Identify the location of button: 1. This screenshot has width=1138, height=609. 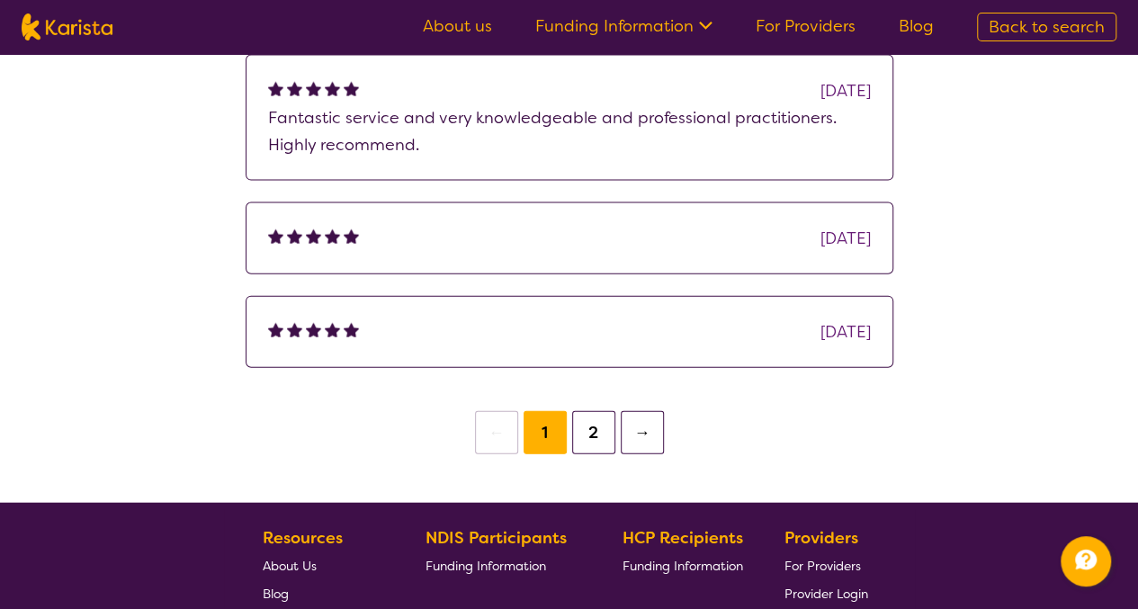
(545, 433).